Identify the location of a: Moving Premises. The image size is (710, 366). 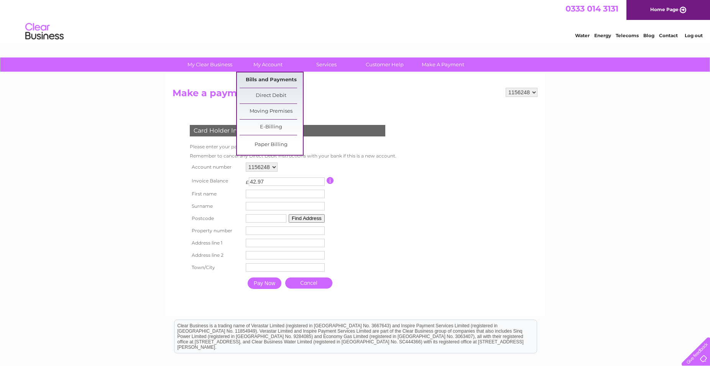
(271, 112).